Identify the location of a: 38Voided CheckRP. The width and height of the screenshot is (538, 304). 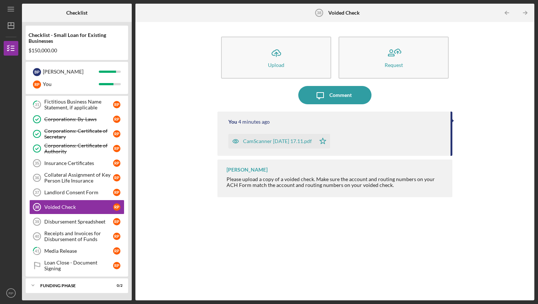
(77, 207).